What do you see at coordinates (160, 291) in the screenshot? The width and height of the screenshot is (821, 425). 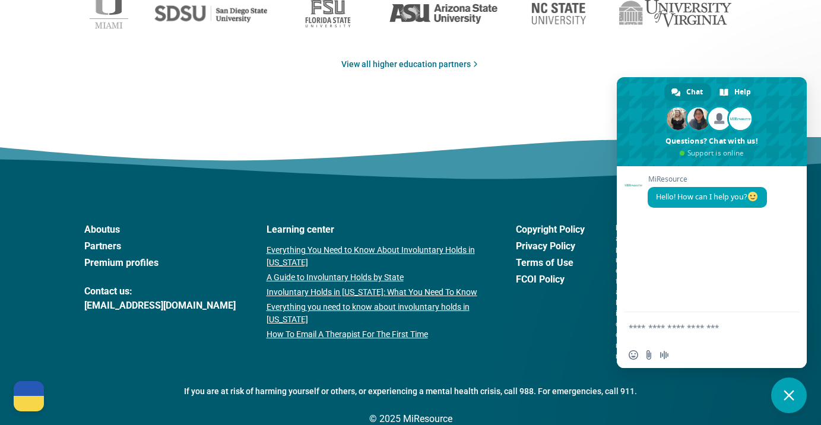 I see `span: Contact us:` at bounding box center [160, 291].